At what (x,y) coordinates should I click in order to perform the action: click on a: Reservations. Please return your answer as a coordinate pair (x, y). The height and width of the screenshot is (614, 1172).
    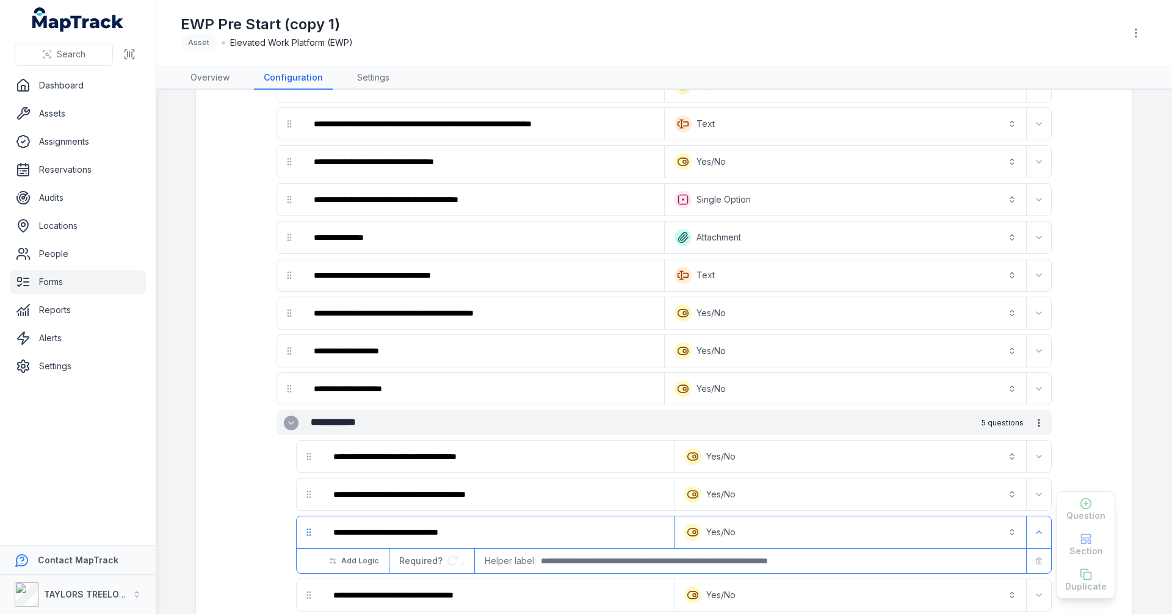
    Looking at the image, I should click on (78, 170).